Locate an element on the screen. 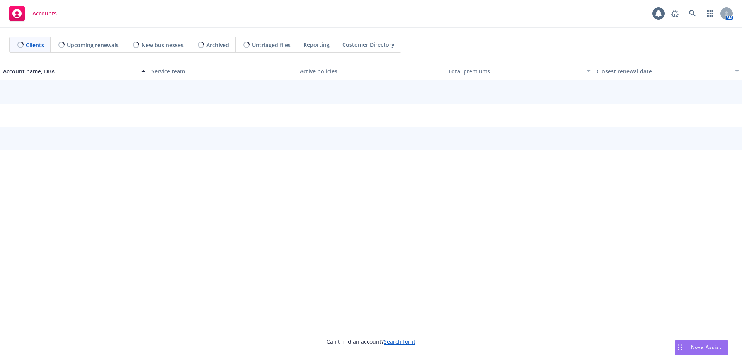  div: Drag to move is located at coordinates (680, 347).